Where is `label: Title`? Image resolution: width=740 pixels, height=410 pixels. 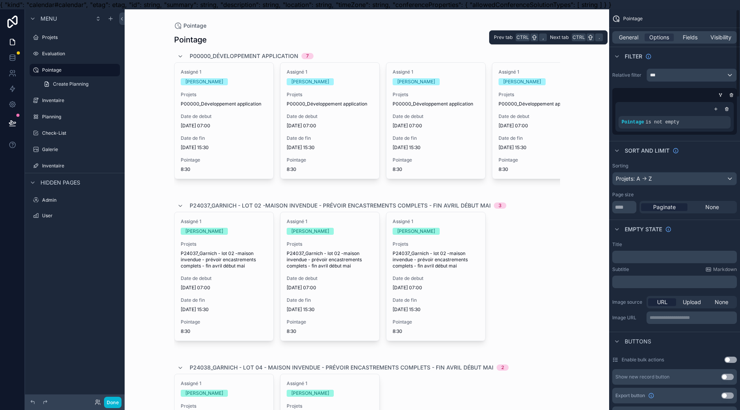 label: Title is located at coordinates (617, 245).